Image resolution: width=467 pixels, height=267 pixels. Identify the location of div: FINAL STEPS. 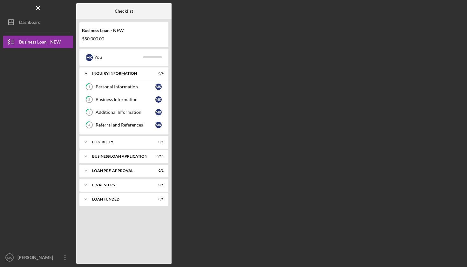
(120, 185).